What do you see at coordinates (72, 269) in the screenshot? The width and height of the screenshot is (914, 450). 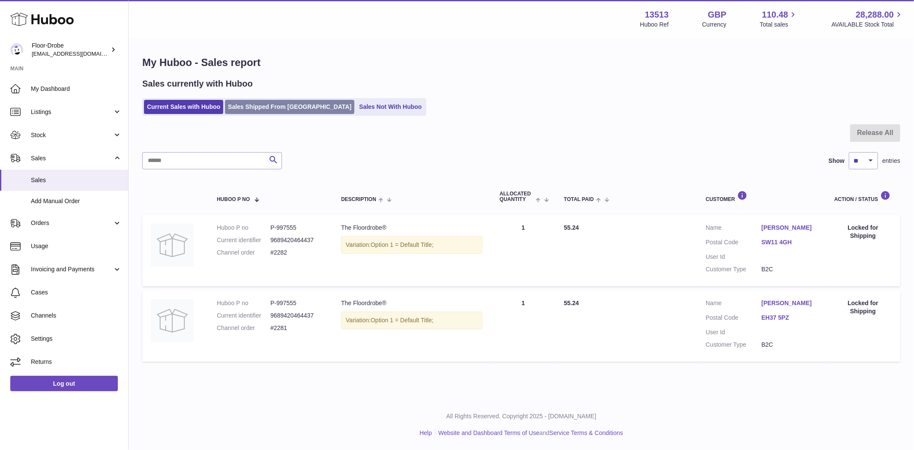 I see `span: Invoicing and Payments` at bounding box center [72, 269].